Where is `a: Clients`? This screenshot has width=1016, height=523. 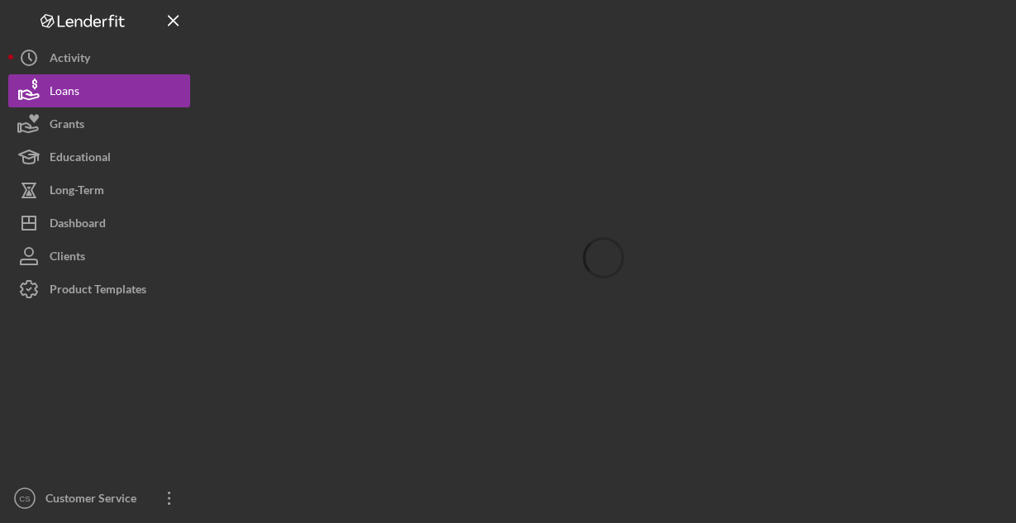 a: Clients is located at coordinates (99, 256).